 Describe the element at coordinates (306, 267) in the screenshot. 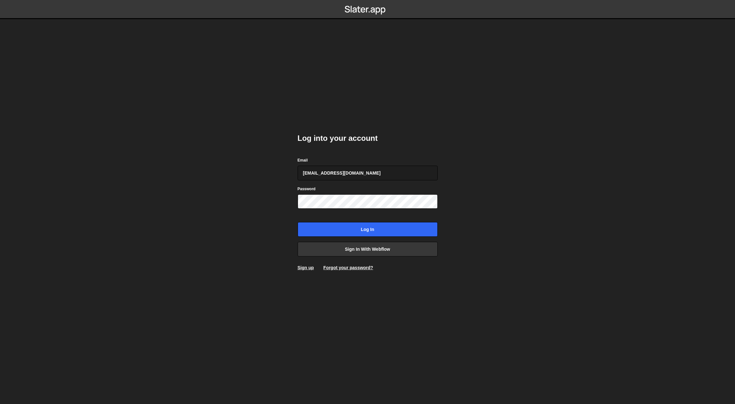

I see `a: Sign up` at that location.